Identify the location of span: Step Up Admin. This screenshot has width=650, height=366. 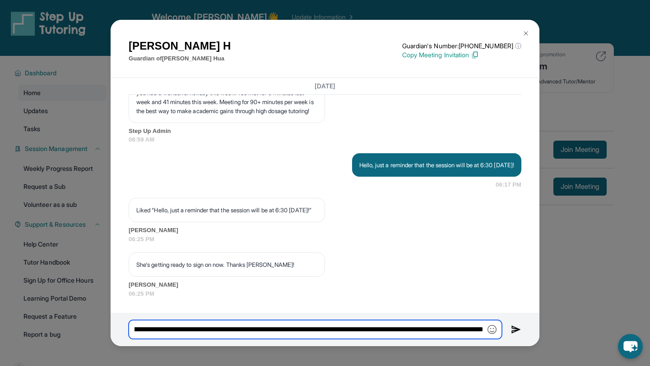
(325, 131).